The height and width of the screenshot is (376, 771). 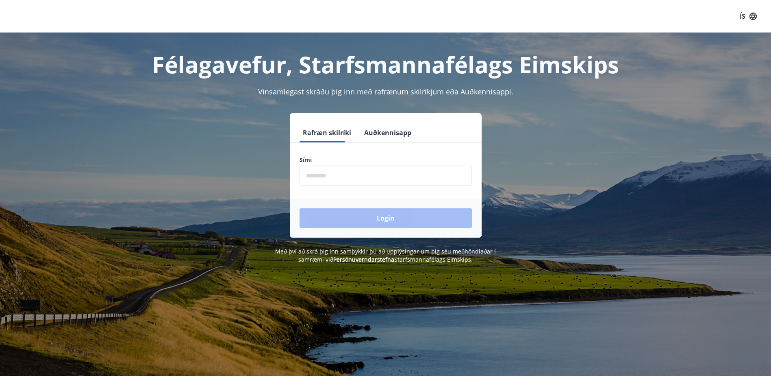 What do you see at coordinates (364, 259) in the screenshot?
I see `a: Persónuverndarstefna` at bounding box center [364, 259].